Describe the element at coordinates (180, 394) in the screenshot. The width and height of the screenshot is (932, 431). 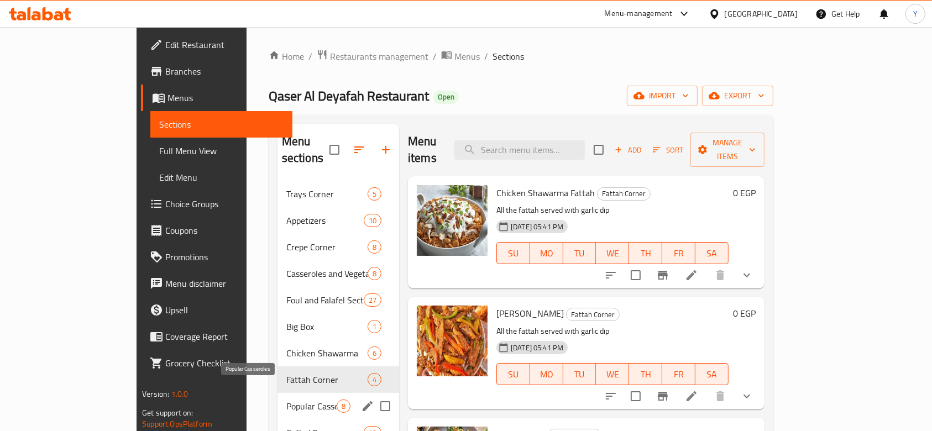
I see `span: 1.0.0` at that location.